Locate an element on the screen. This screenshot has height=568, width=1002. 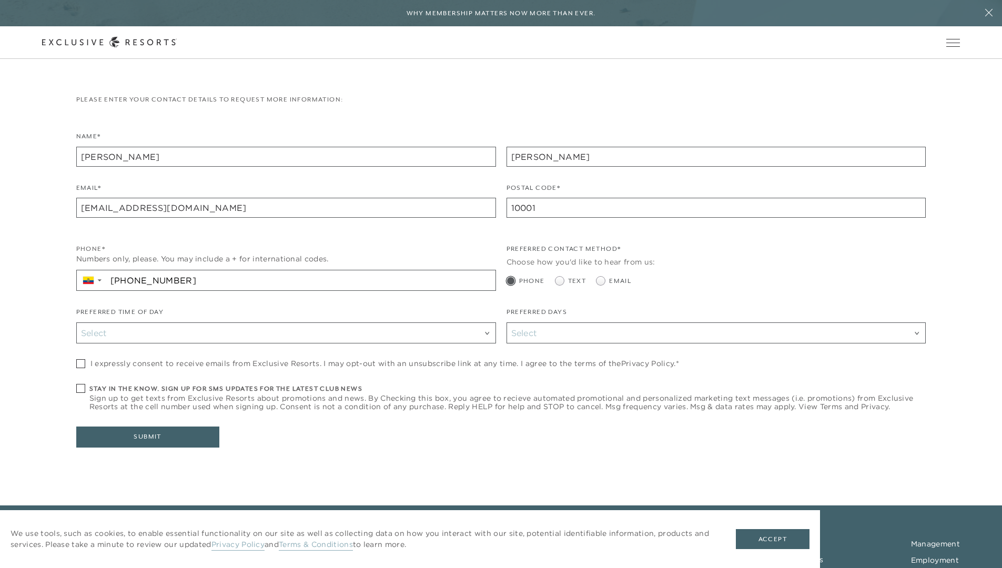
h6: Stay in the know. Sign up for sms updates for the latest club news is located at coordinates (508, 389).